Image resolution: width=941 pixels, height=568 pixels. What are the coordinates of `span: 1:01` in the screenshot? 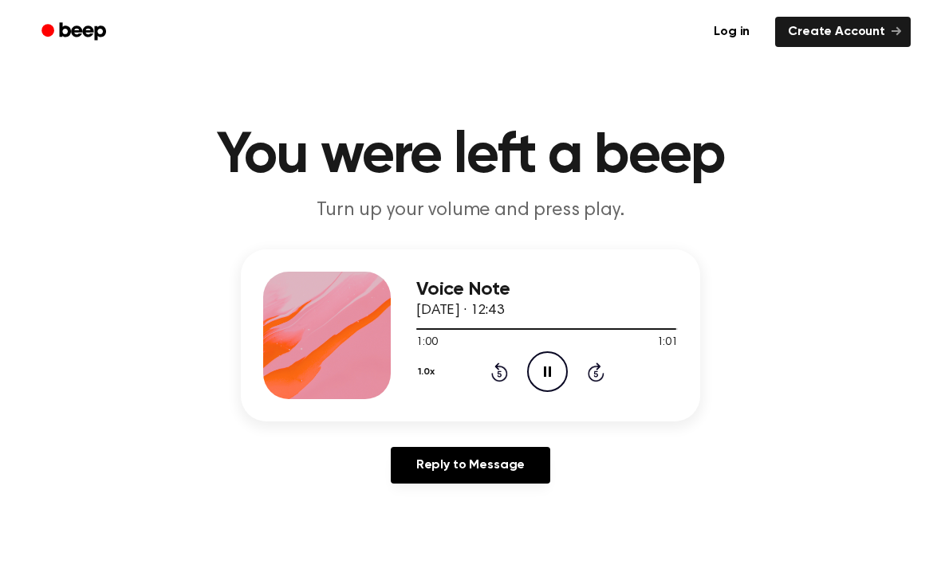 It's located at (667, 343).